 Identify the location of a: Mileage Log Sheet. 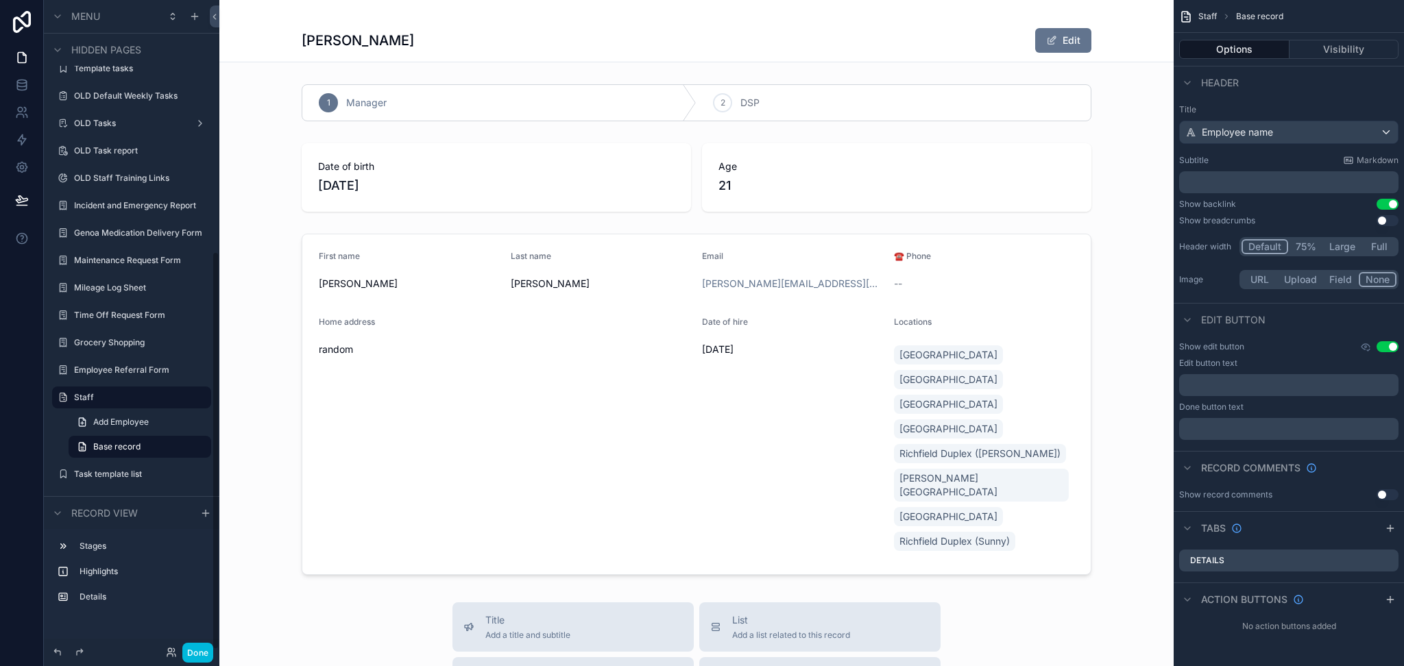
(138, 288).